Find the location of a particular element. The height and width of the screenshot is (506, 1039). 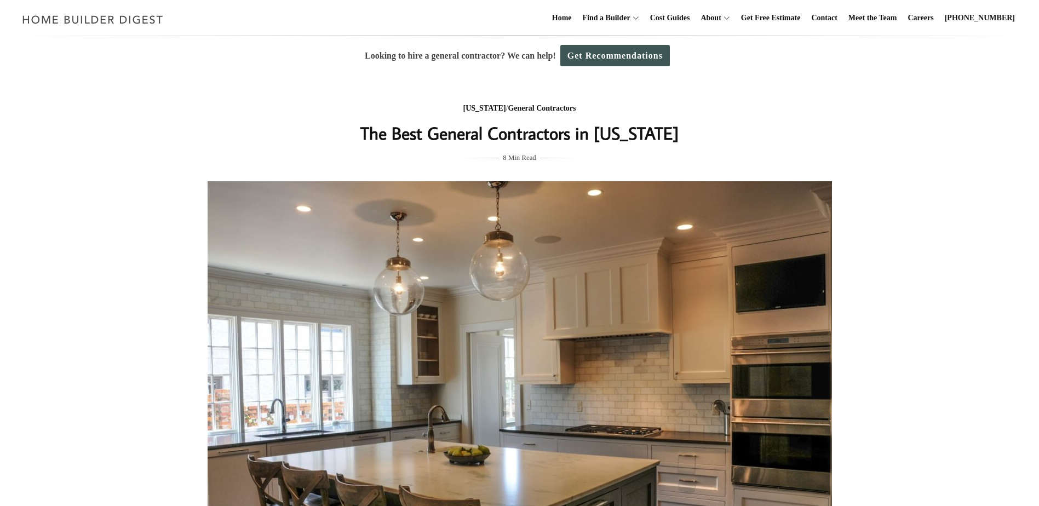

span: 8 Min Read is located at coordinates (519, 158).